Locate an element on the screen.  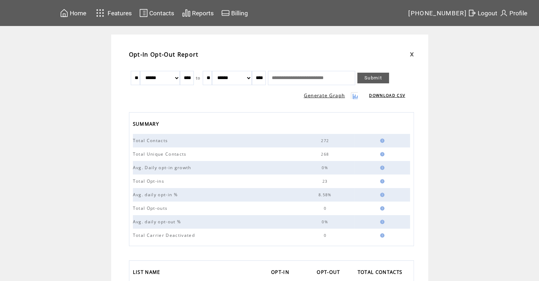
span: Total Carrier Deactivated is located at coordinates (165, 235).